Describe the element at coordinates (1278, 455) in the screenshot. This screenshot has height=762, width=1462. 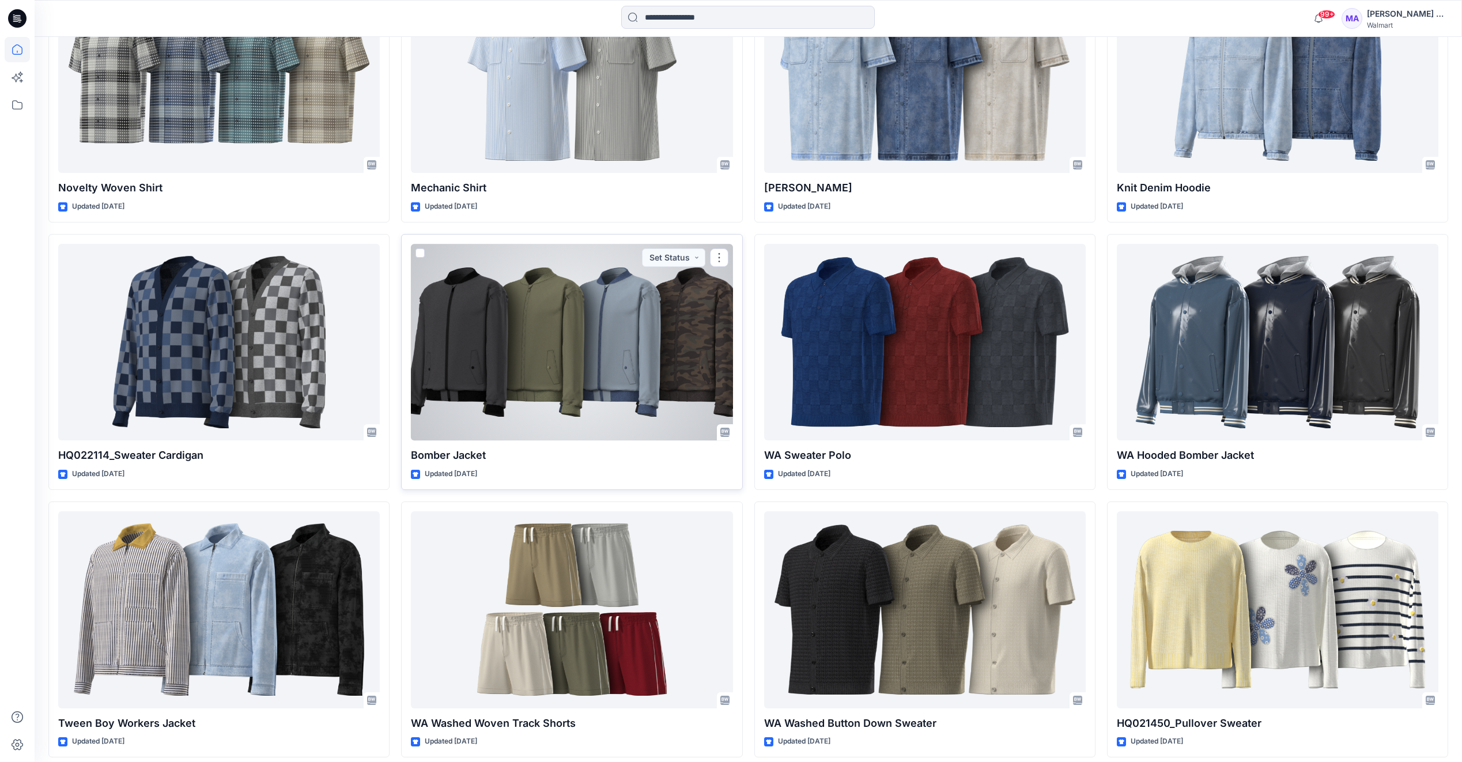
I see `p: WA Hooded Bomber Jacket` at that location.